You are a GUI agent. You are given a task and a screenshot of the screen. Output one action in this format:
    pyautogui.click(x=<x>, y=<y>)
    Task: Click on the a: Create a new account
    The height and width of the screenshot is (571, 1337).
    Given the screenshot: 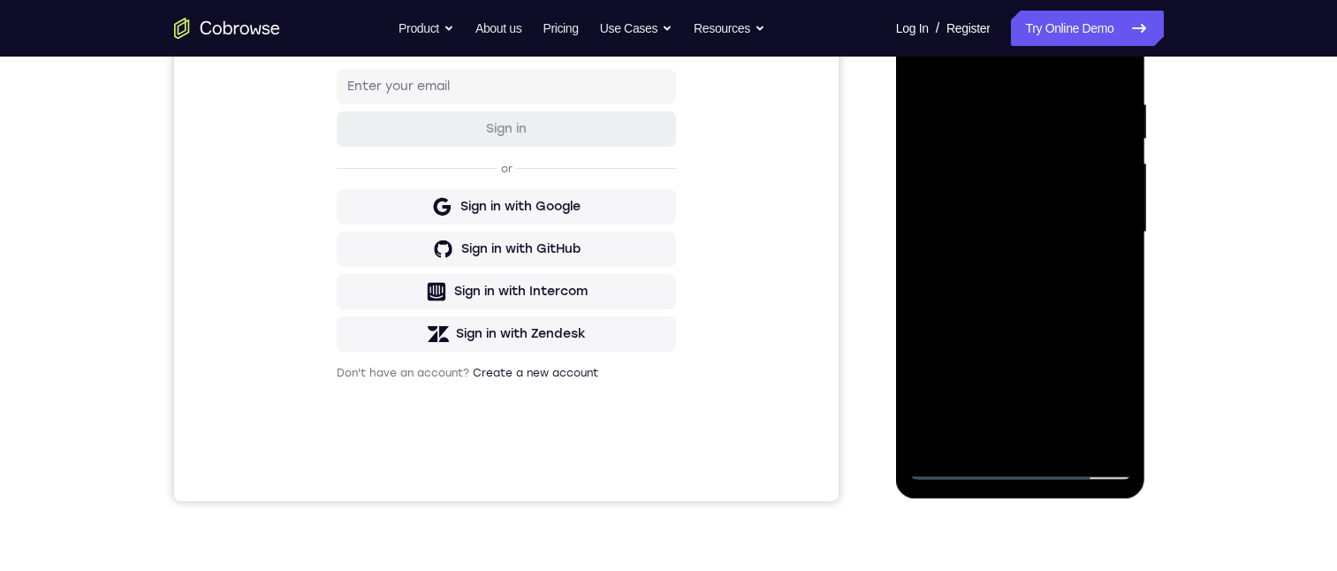 What is the action you would take?
    pyautogui.click(x=361, y=464)
    